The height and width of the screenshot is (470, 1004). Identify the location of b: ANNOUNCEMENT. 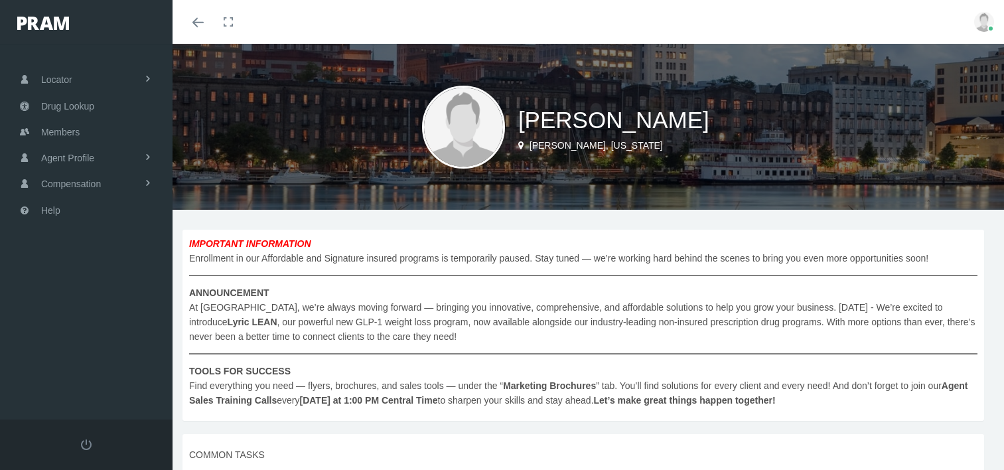
(229, 293).